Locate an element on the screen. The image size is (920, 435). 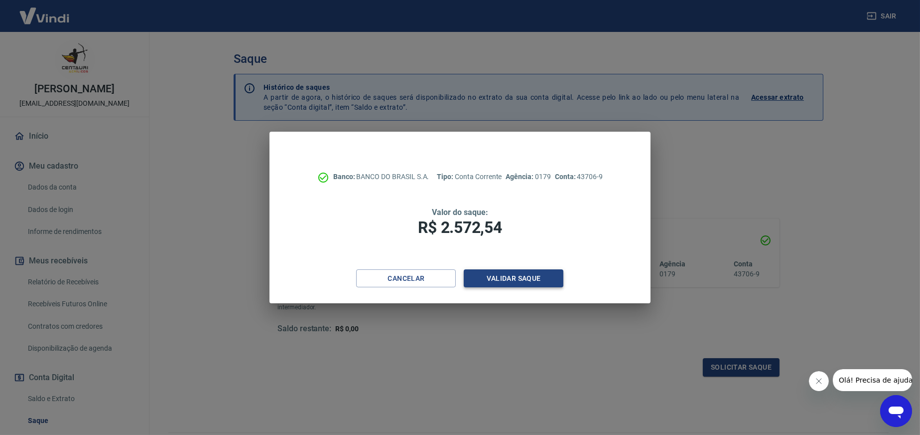
p: BANCO DO BRASIL S.A. is located at coordinates (381, 176).